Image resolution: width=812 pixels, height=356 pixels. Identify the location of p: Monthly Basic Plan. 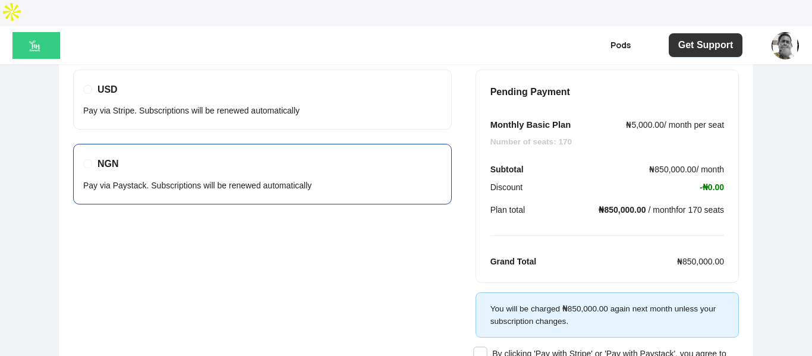
(531, 125).